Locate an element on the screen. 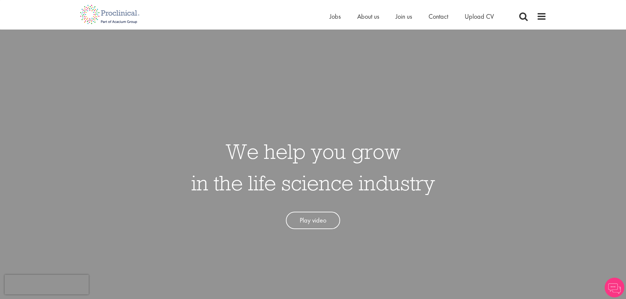  a: Jobs is located at coordinates (335, 16).